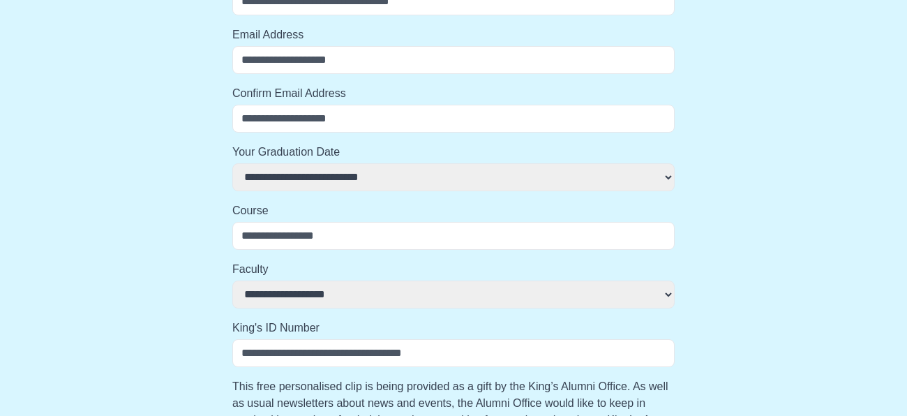 The height and width of the screenshot is (416, 907). Describe the element at coordinates (453, 152) in the screenshot. I see `label: Your Graduation Date` at that location.